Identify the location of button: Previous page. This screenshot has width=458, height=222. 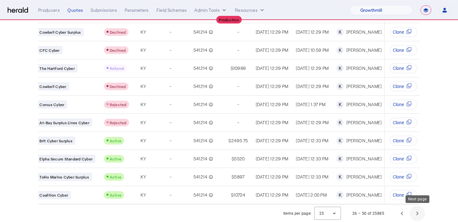
(402, 214).